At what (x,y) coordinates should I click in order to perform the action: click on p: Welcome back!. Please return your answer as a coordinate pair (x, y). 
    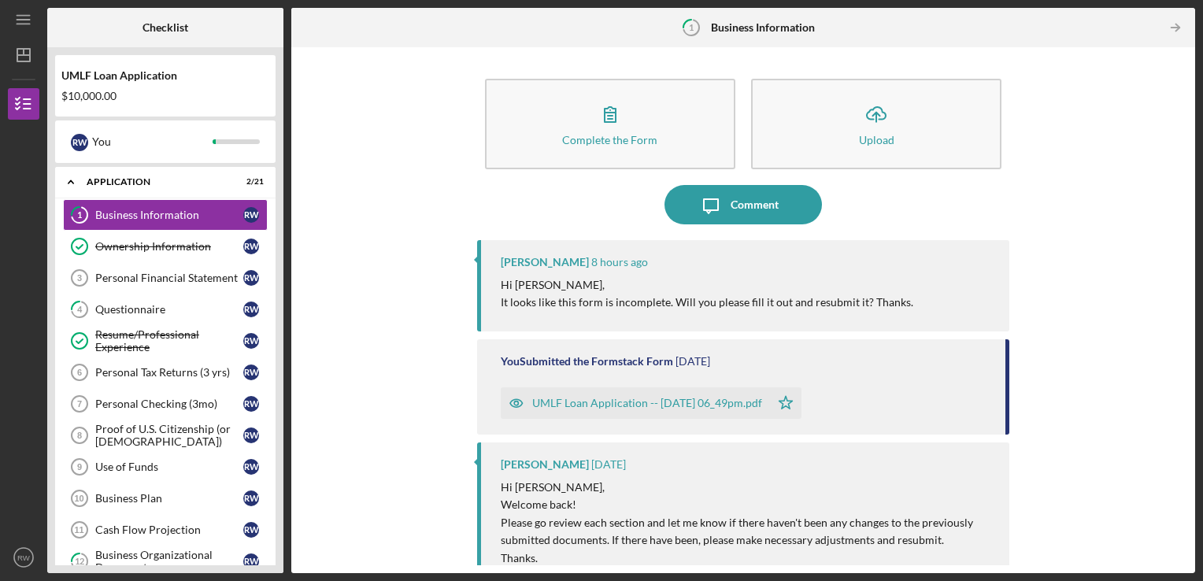
    Looking at the image, I should click on (747, 505).